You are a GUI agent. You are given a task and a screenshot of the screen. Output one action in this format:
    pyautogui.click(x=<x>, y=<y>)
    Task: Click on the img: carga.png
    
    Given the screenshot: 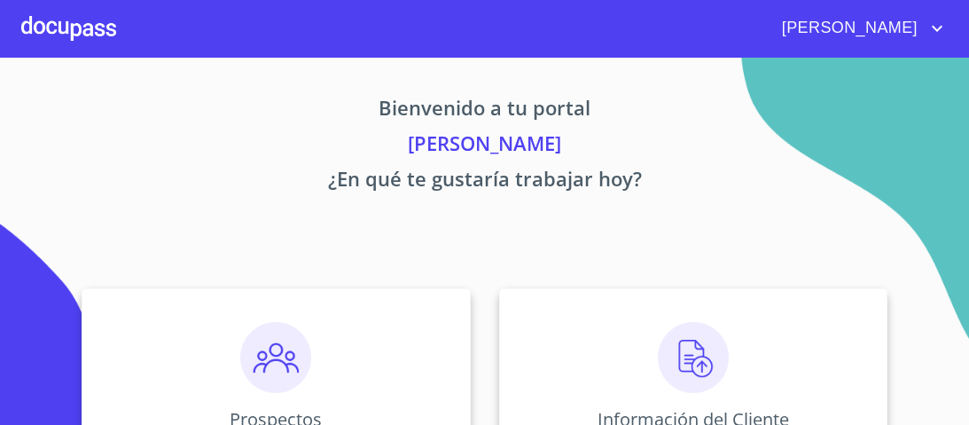 What is the action you would take?
    pyautogui.click(x=693, y=357)
    